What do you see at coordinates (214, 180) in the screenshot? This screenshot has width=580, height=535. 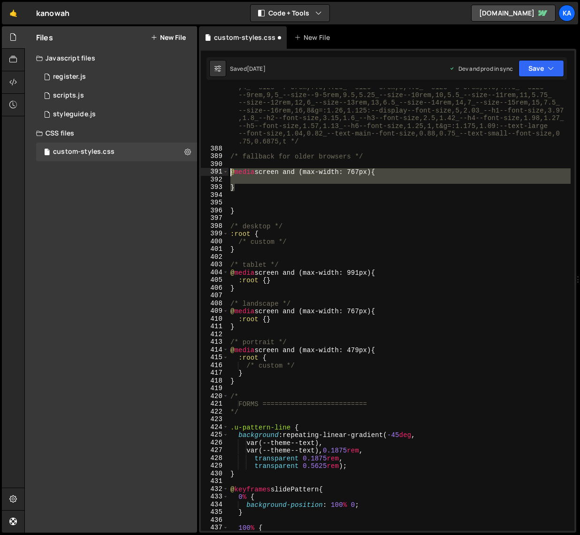 I see `div: 392` at bounding box center [214, 180].